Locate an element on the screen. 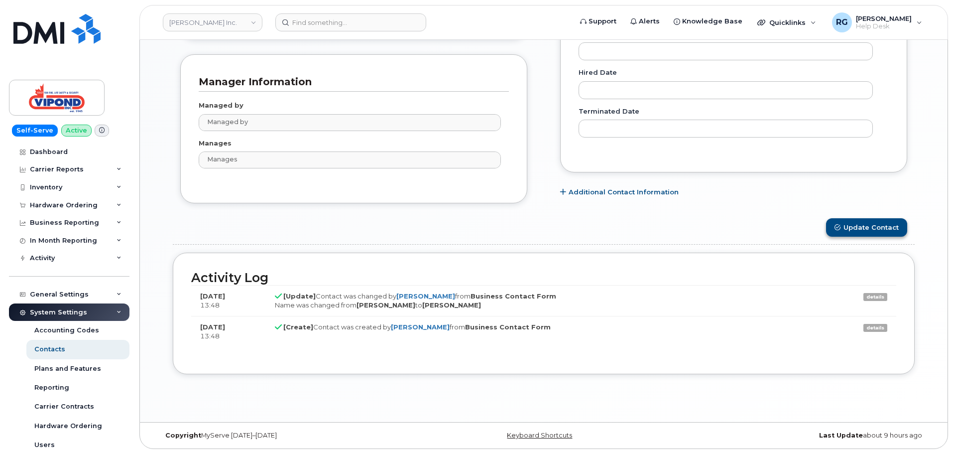  td: Contact was created by from is located at coordinates (542, 331).